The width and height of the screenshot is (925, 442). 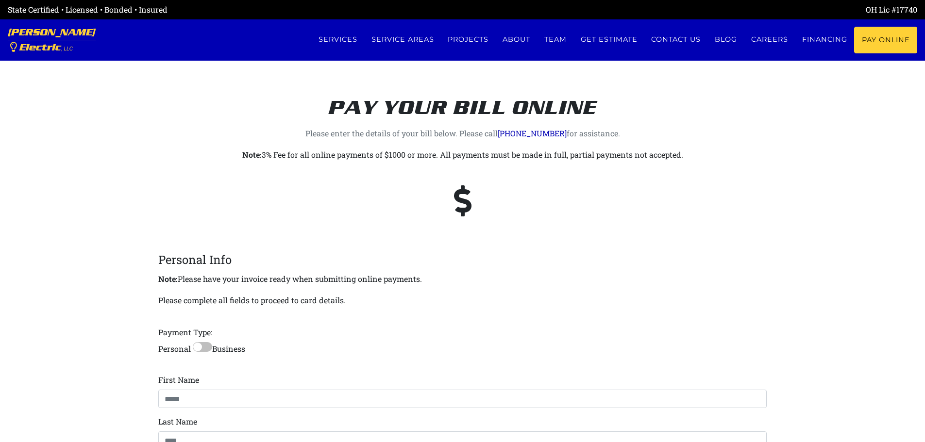 I want to click on p: Please have your invoice ready when submitting online payments., so click(x=463, y=279).